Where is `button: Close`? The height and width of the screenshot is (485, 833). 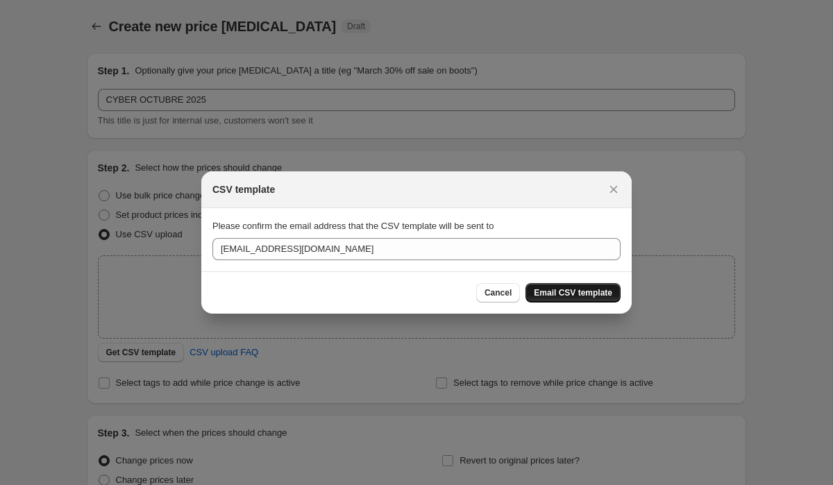
button: Close is located at coordinates (614, 189).